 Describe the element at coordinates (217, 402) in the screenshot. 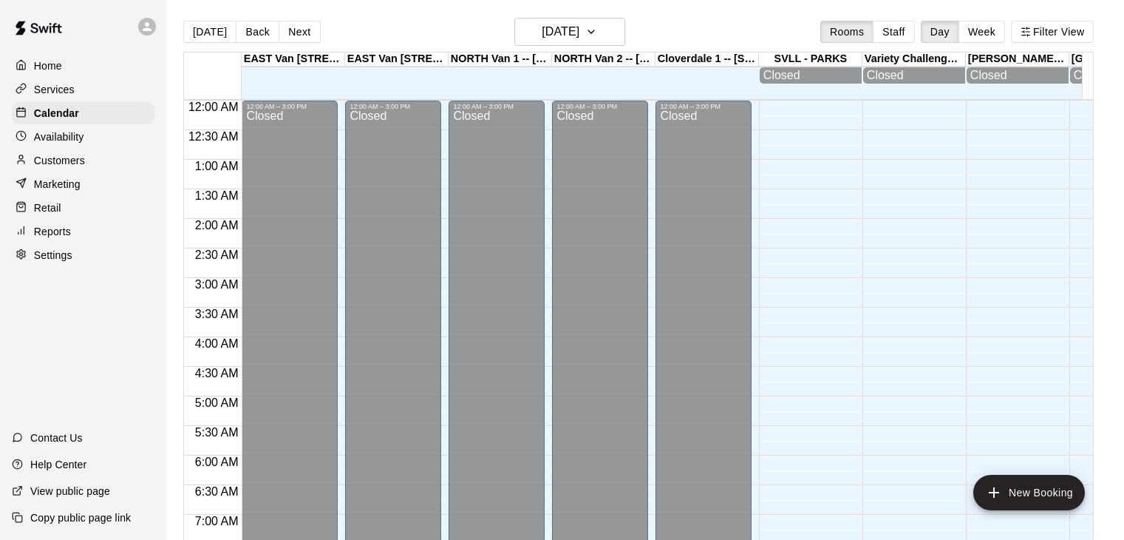

I see `span: 5:00 AM` at that location.